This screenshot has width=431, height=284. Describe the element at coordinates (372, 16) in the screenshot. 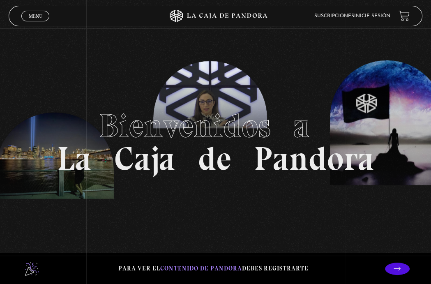

I see `a: Inicie sesión` at that location.